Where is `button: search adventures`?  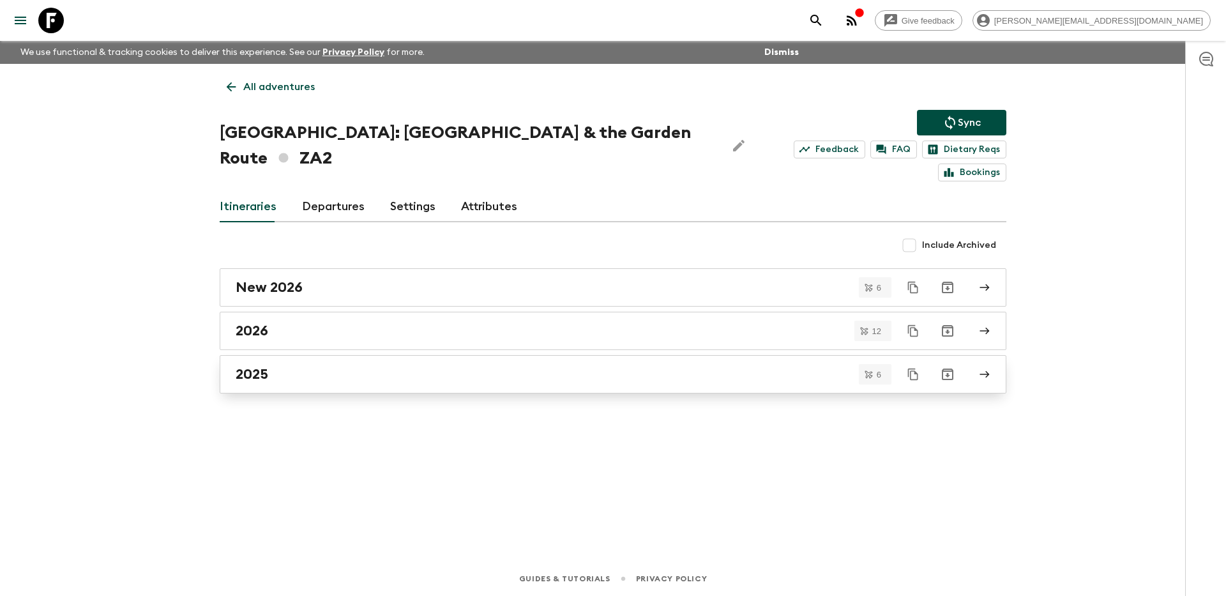 button: search adventures is located at coordinates (816, 20).